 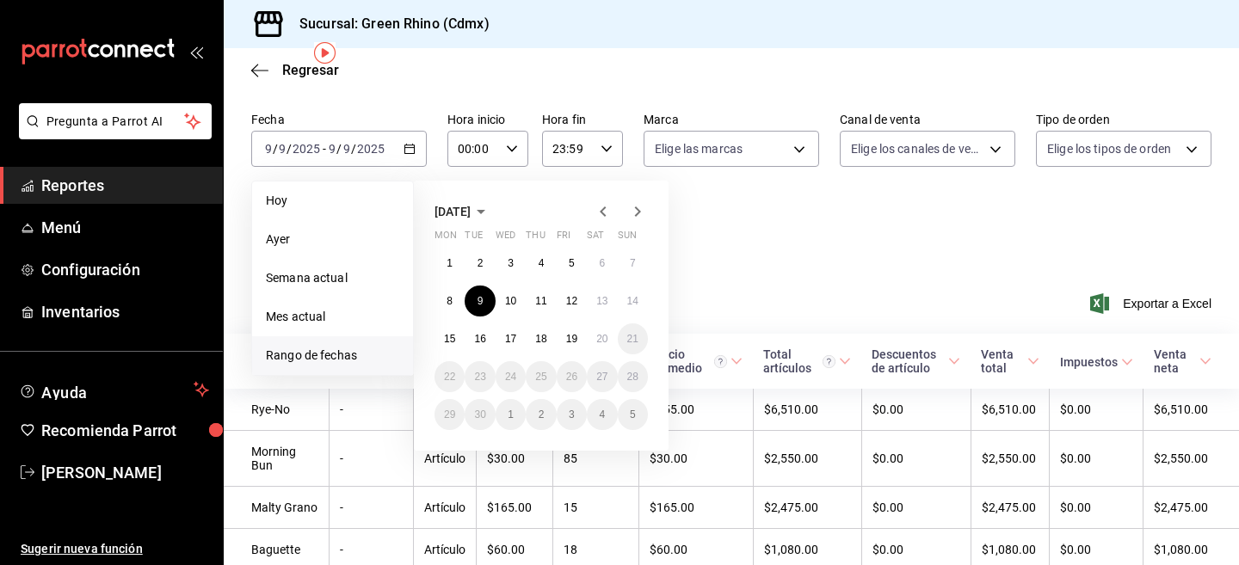 I want to click on span: Venta neta, so click(x=1182, y=361).